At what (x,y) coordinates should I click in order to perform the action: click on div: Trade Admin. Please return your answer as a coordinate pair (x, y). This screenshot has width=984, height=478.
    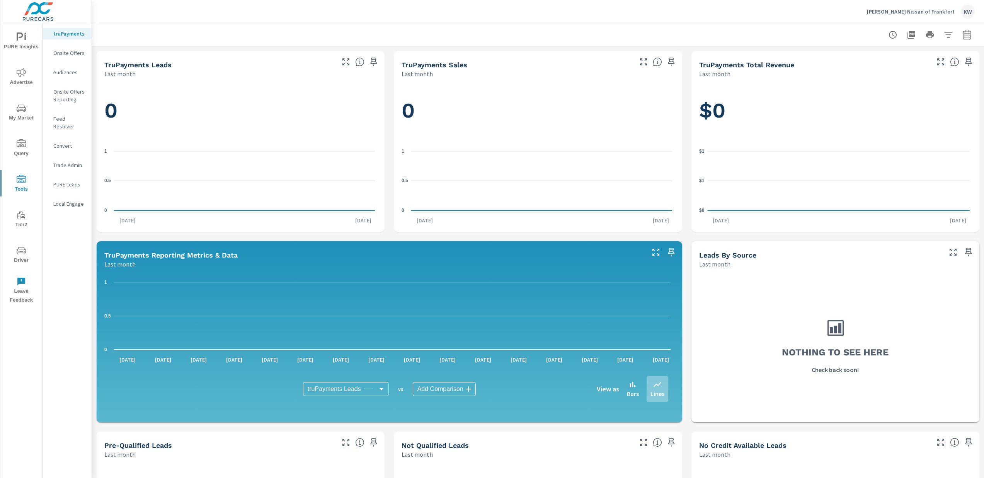
    Looking at the image, I should click on (67, 165).